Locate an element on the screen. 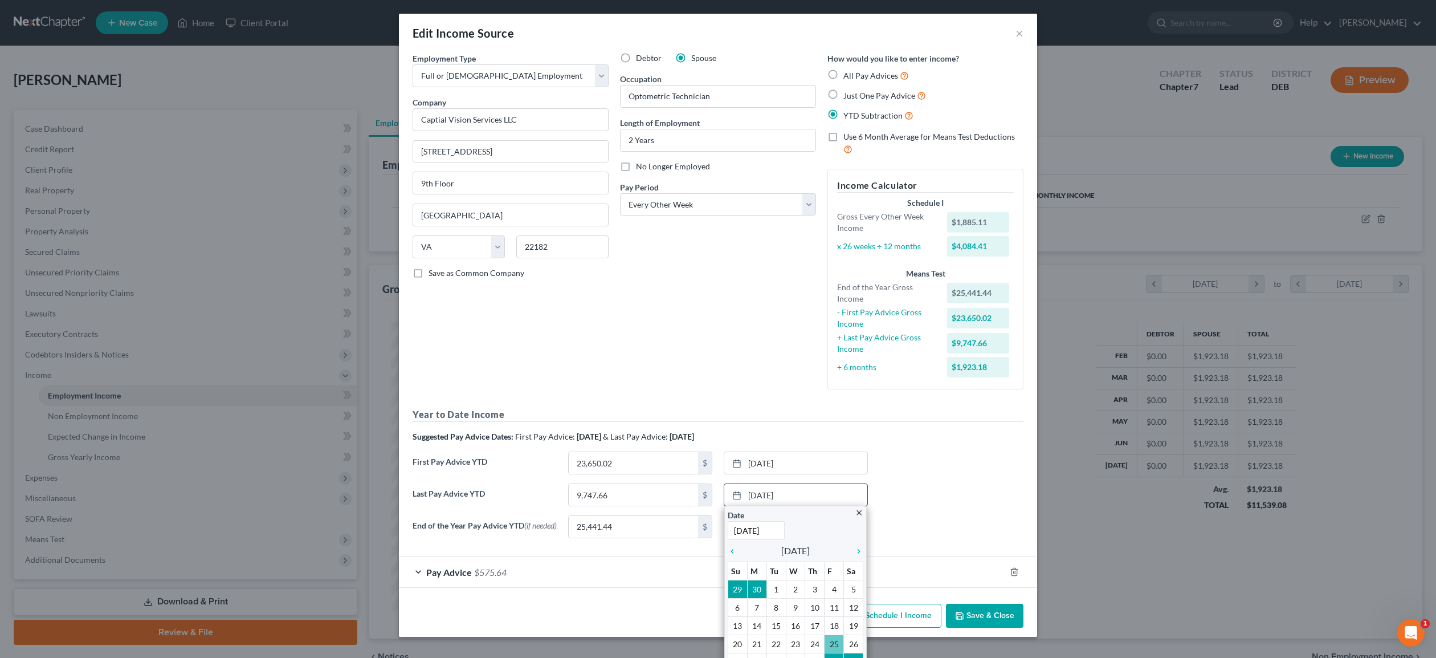 The width and height of the screenshot is (1436, 658). span: Company is located at coordinates (429, 102).